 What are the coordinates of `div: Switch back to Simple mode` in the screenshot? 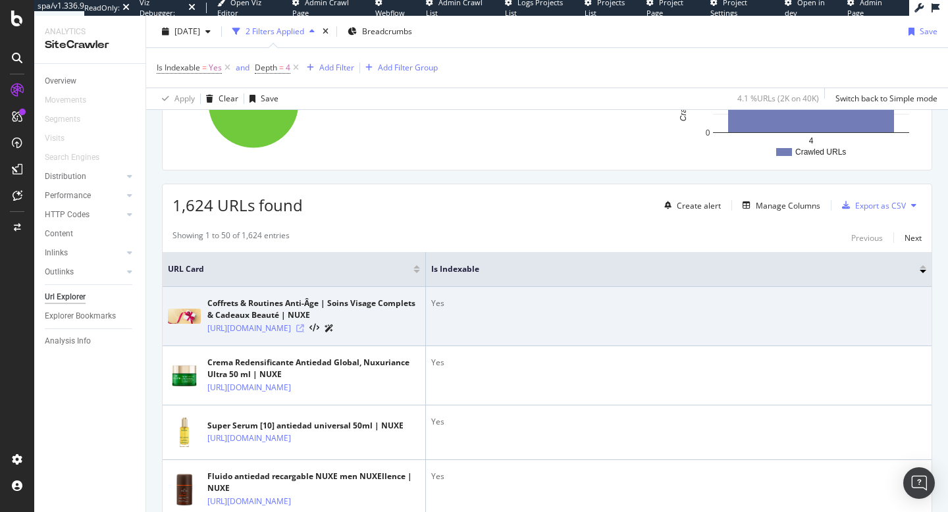 It's located at (886, 98).